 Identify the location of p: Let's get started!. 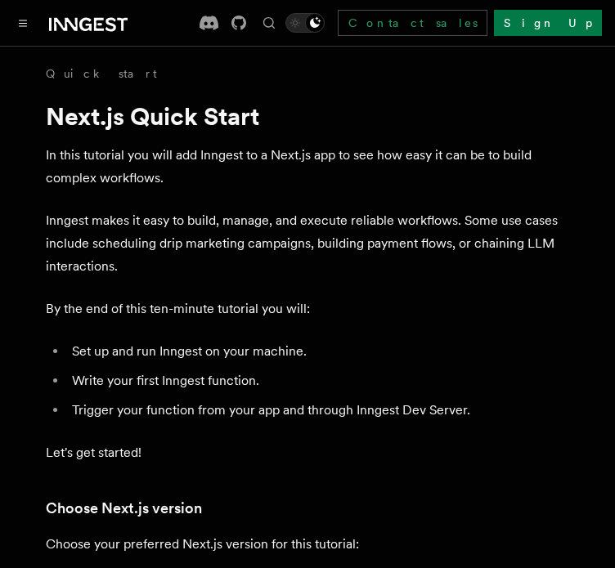
(308, 453).